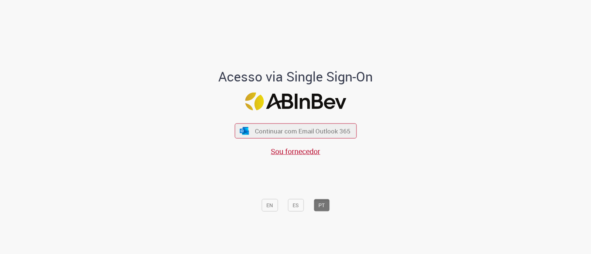 The image size is (591, 254). What do you see at coordinates (321, 205) in the screenshot?
I see `button: PT` at bounding box center [321, 205].